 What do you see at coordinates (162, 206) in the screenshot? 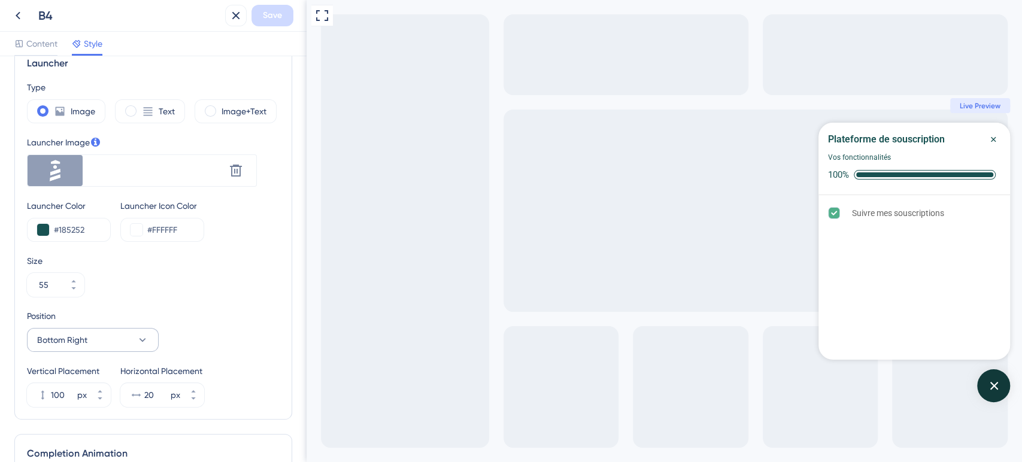
I see `div: Launcher Icon Color` at bounding box center [162, 206].